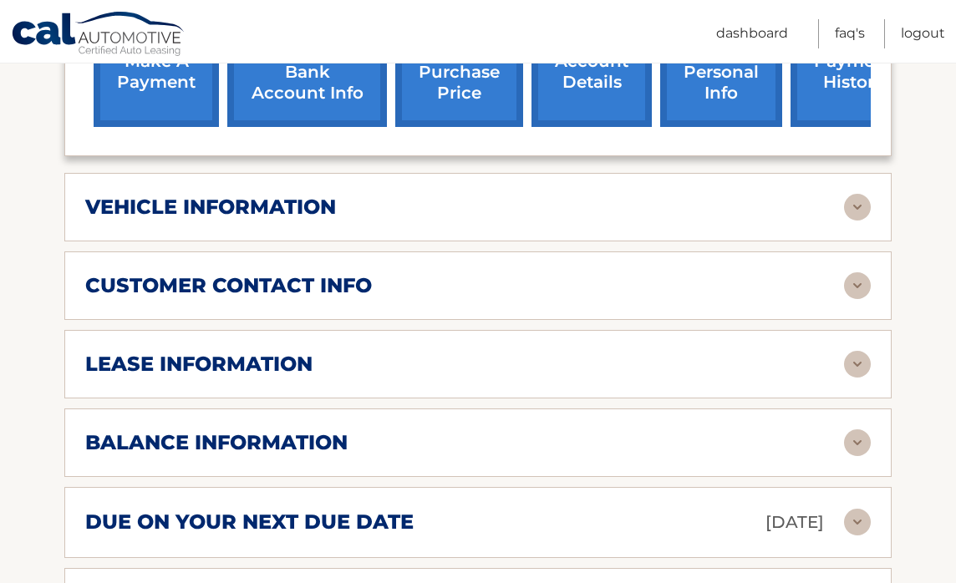  What do you see at coordinates (307, 72) in the screenshot?
I see `a: Add/Remove bank account info` at bounding box center [307, 72].